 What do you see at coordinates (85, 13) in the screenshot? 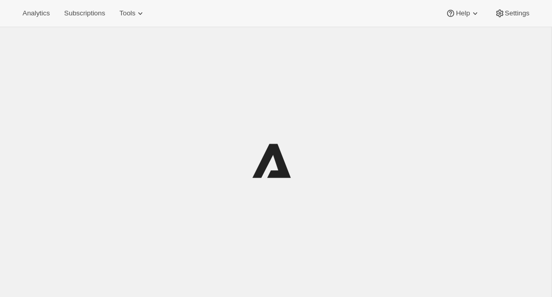
I see `span: Subscriptions` at bounding box center [85, 13].